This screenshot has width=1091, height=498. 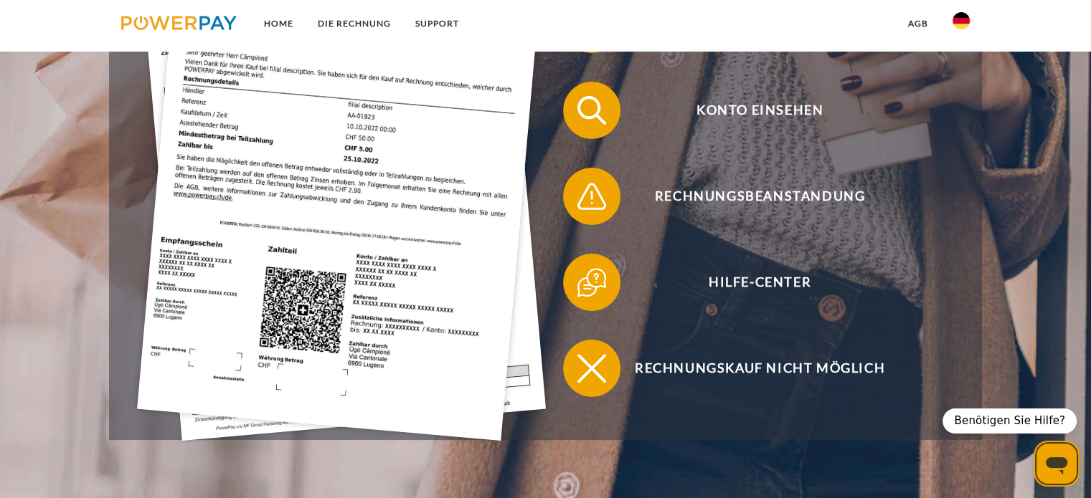 I want to click on a: Konto einsehen, so click(x=749, y=110).